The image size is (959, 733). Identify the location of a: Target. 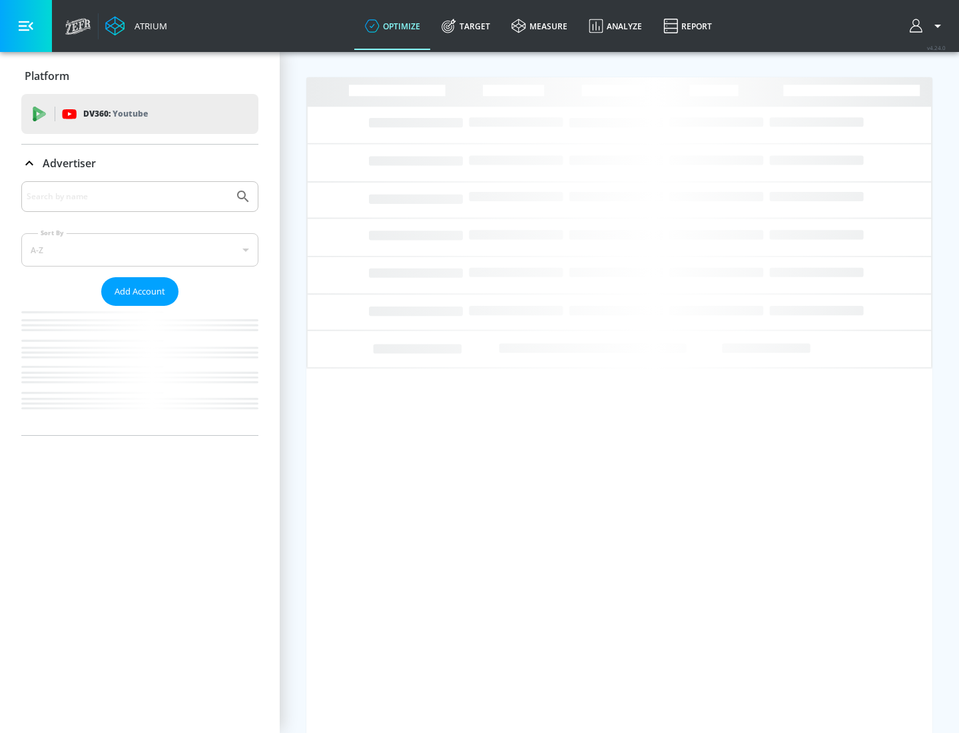
(466, 26).